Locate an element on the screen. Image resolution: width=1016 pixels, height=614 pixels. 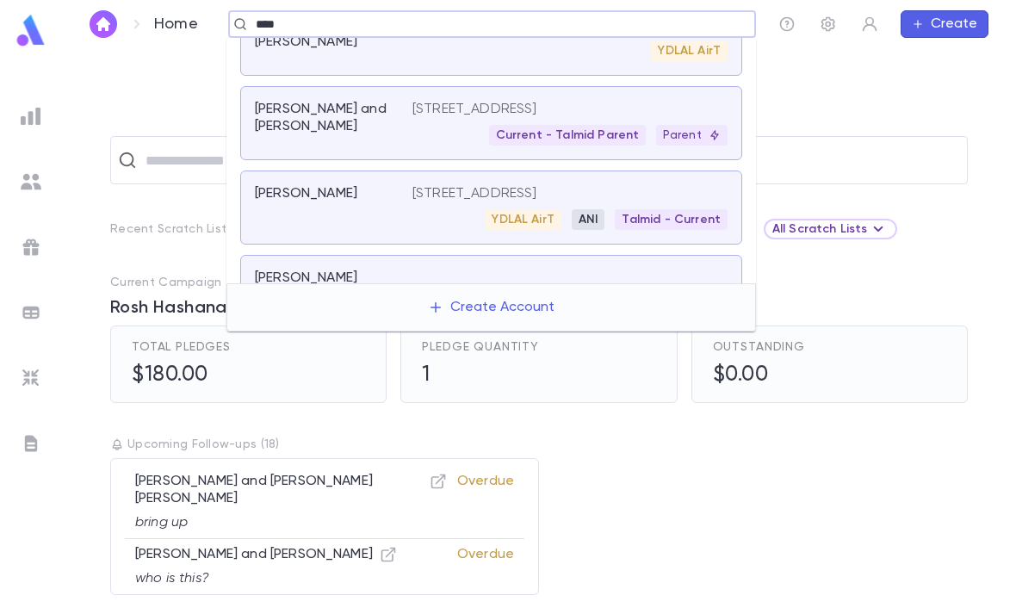
h5: 1 is located at coordinates (426, 375).